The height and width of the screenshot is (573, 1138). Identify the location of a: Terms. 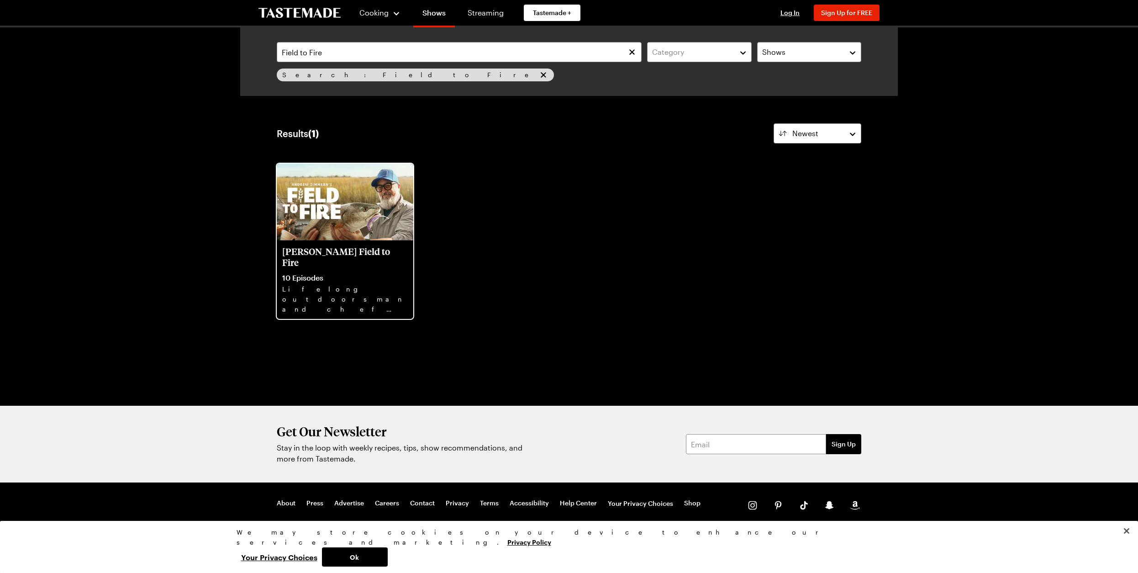
(489, 503).